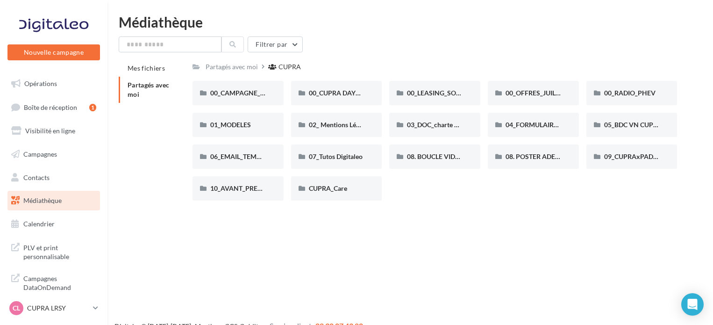 Image resolution: width=713 pixels, height=325 pixels. I want to click on span: CL, so click(16, 308).